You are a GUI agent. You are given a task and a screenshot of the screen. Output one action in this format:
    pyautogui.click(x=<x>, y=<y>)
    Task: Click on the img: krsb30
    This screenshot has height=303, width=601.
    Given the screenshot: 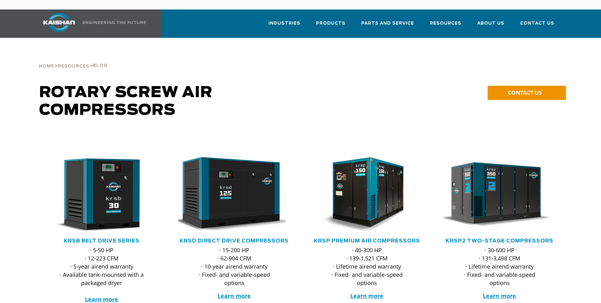 What is the action you would take?
    pyautogui.click(x=97, y=195)
    